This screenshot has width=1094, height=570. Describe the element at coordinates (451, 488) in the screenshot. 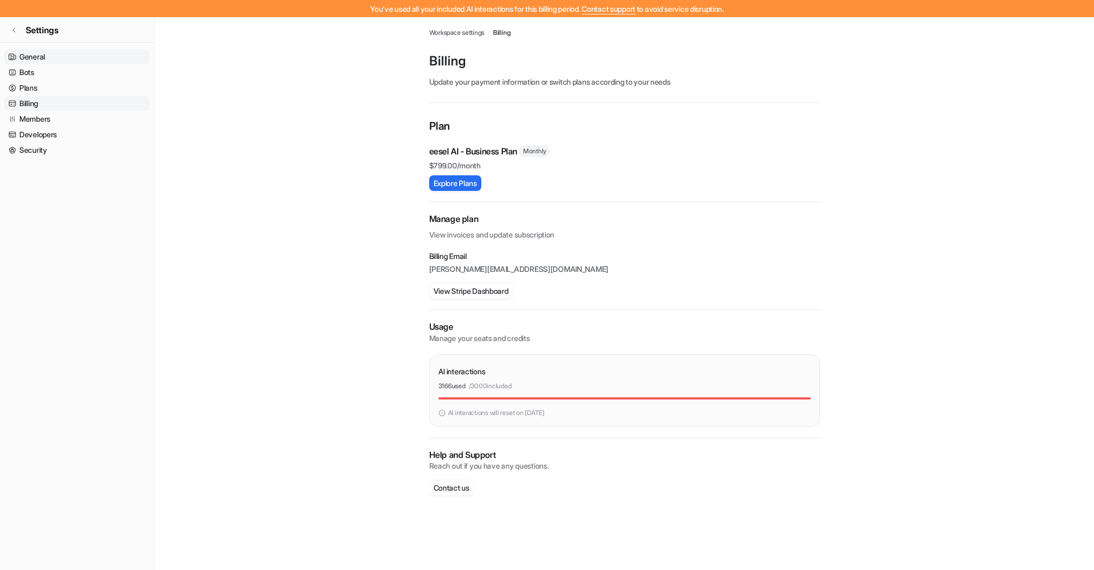

I see `button: Contact us` at that location.